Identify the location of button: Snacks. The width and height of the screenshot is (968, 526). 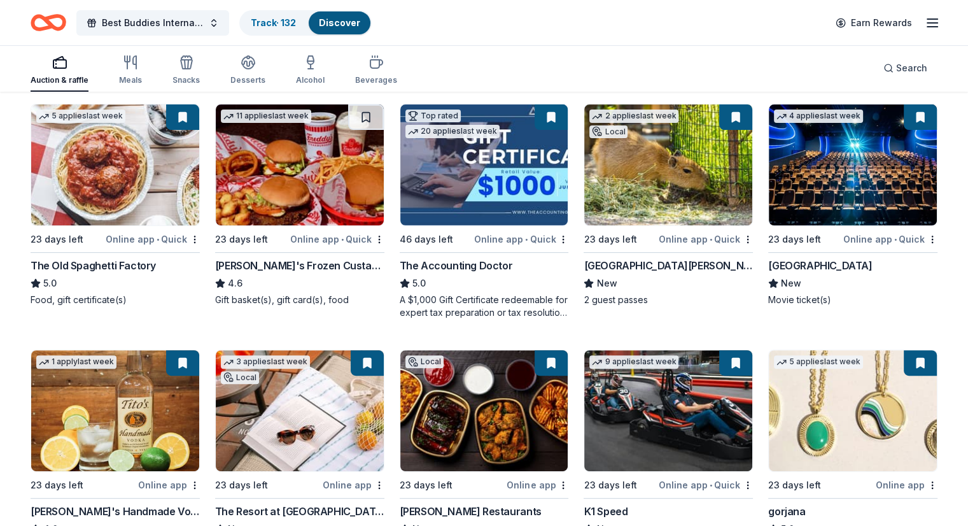
(186, 71).